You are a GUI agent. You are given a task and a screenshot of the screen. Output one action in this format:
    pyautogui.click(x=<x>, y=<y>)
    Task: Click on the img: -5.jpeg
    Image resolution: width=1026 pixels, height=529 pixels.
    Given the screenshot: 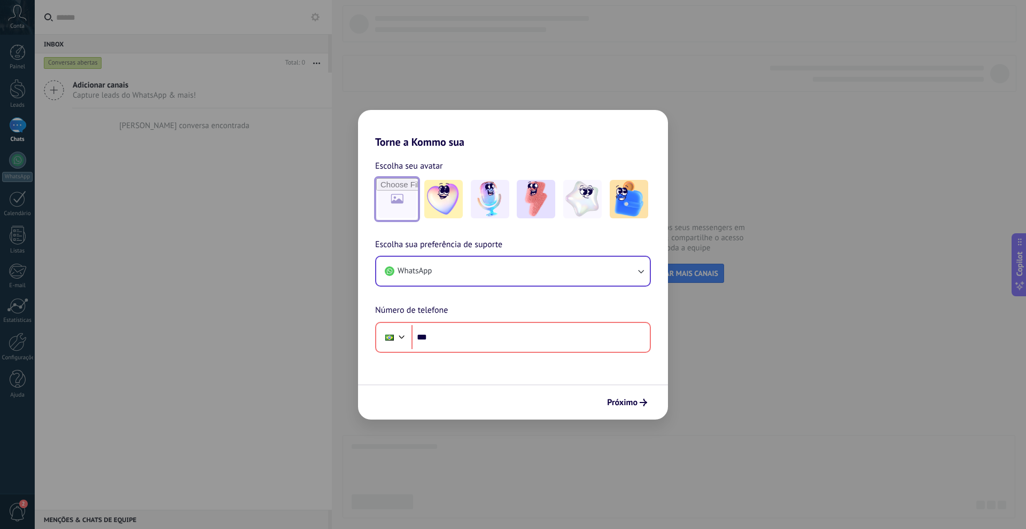 What is the action you would take?
    pyautogui.click(x=629, y=199)
    